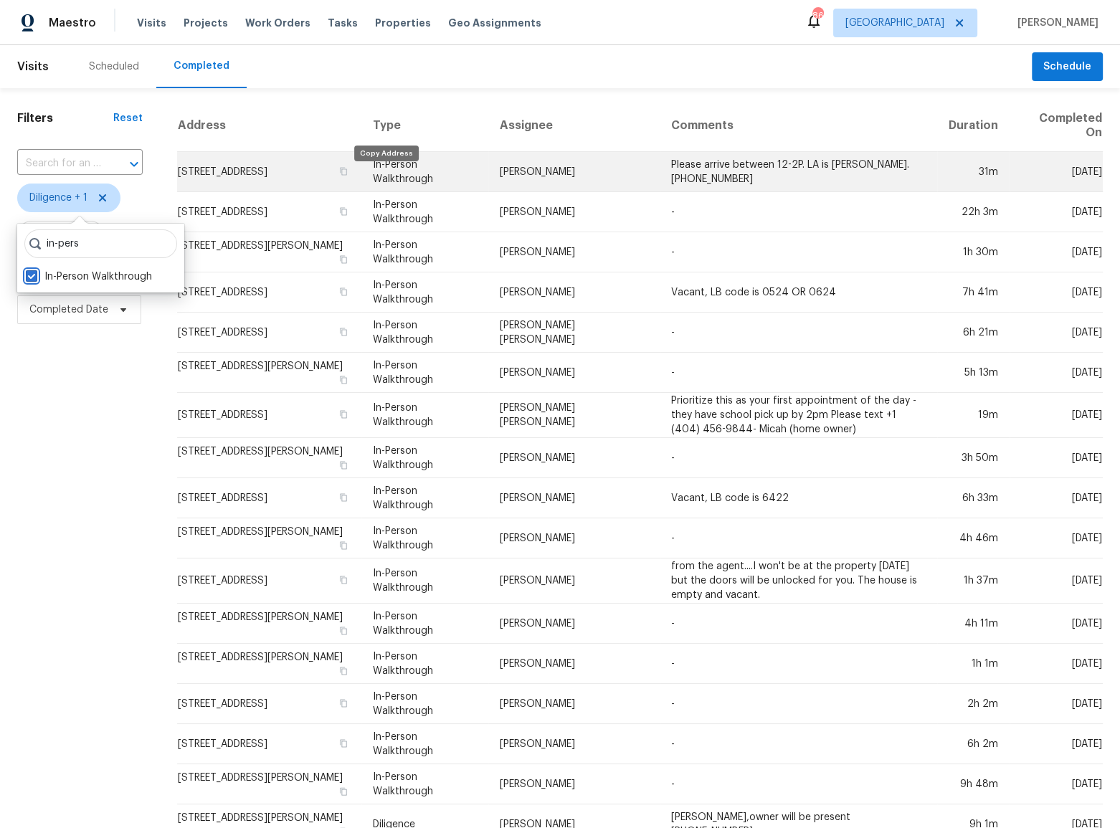  I want to click on td: 1h 30m, so click(973, 252).